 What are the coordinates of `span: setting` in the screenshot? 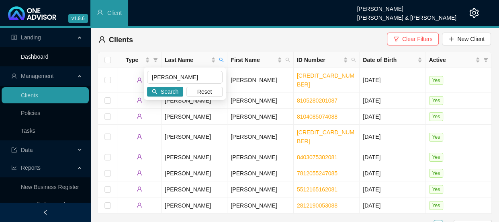 It's located at (474, 13).